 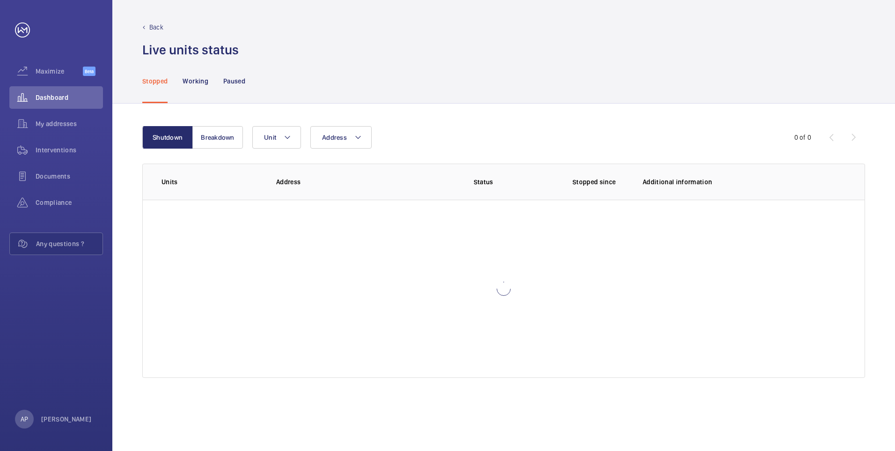 What do you see at coordinates (211, 182) in the screenshot?
I see `p: Units` at bounding box center [211, 182].